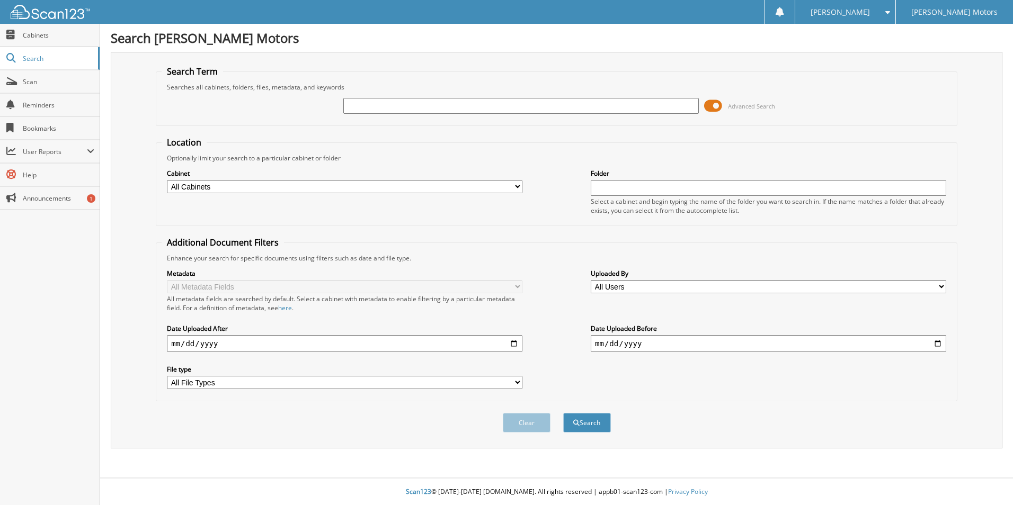 The width and height of the screenshot is (1013, 505). What do you see at coordinates (768, 273) in the screenshot?
I see `label: Uploaded By` at bounding box center [768, 273].